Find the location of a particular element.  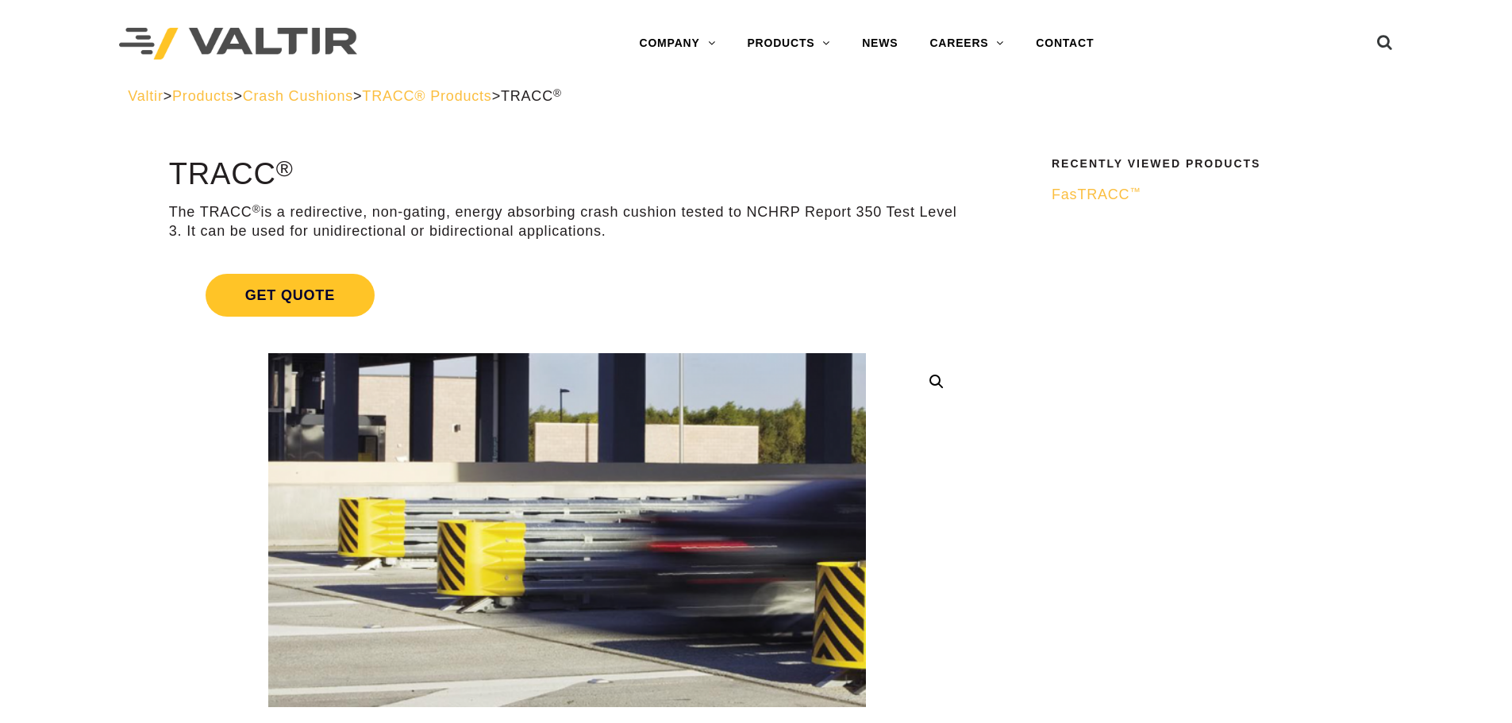

a: PRODUCTS is located at coordinates (788, 44).